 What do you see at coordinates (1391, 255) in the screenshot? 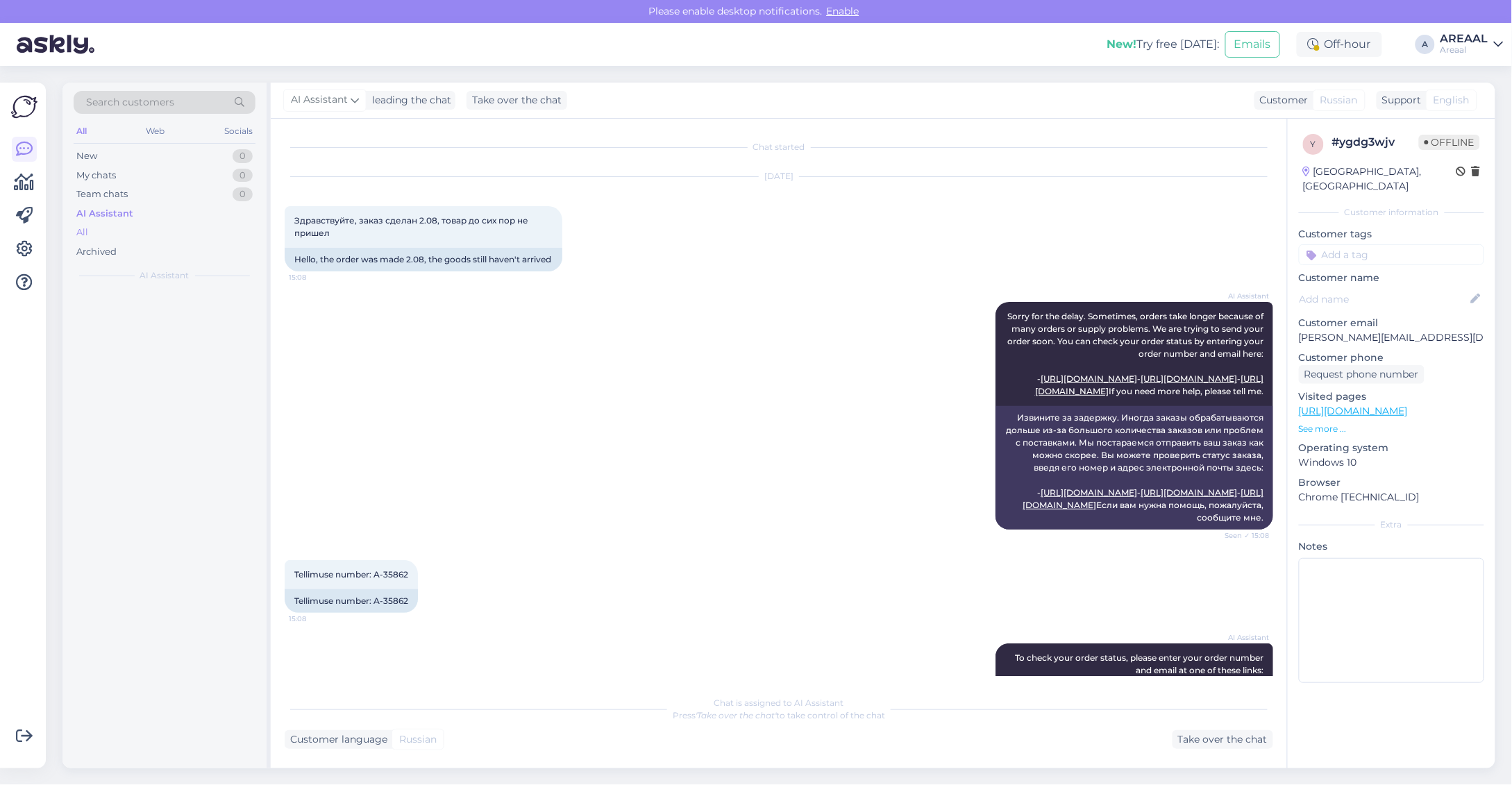
I see `input: Add a tag` at bounding box center [1391, 255].